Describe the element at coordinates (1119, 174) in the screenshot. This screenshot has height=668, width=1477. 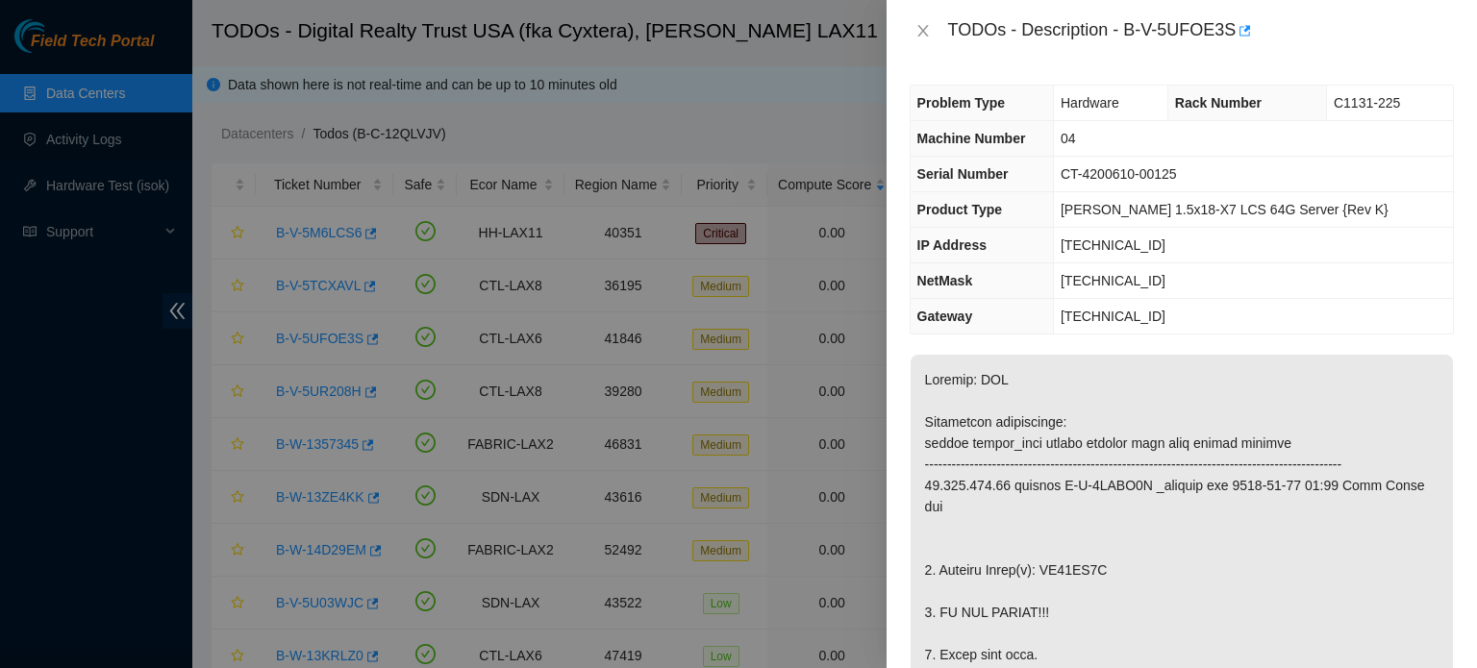
I see `span: CT-4200610-00125` at that location.